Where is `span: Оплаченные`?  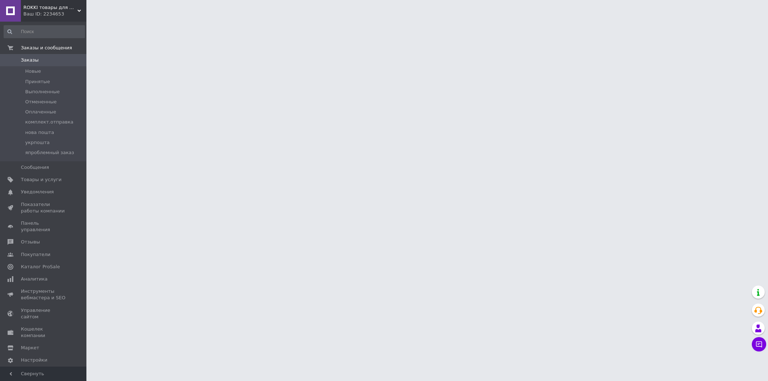
span: Оплаченные is located at coordinates (41, 112).